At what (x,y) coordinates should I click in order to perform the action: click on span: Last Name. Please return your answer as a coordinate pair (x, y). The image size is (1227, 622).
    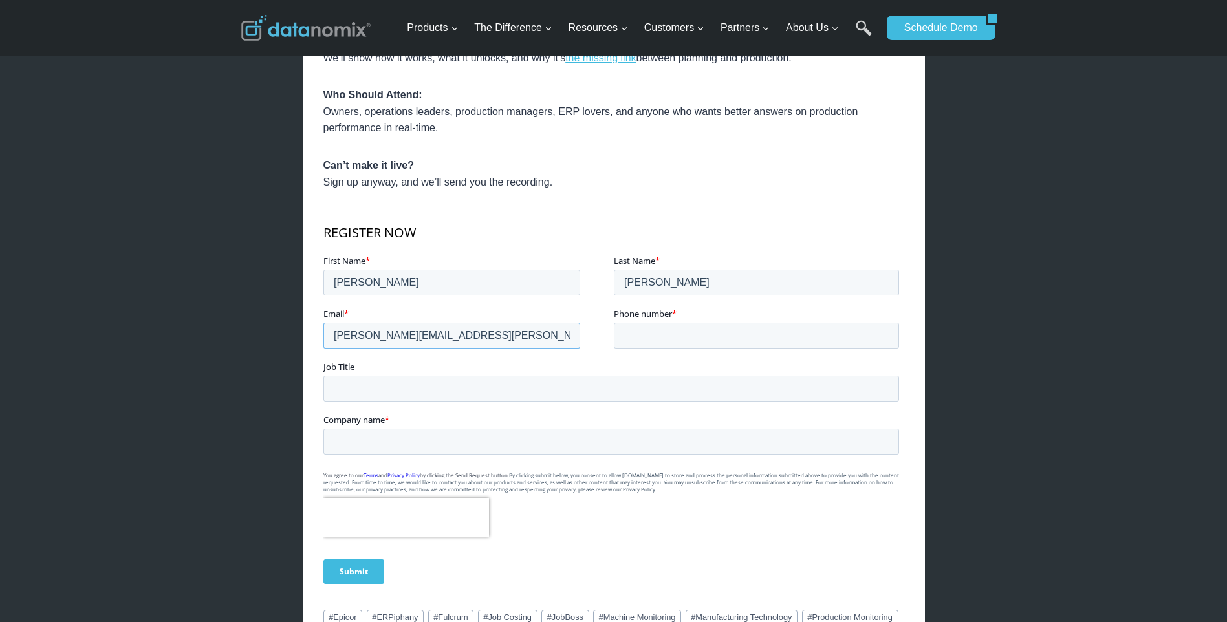
    Looking at the image, I should click on (311, 50).